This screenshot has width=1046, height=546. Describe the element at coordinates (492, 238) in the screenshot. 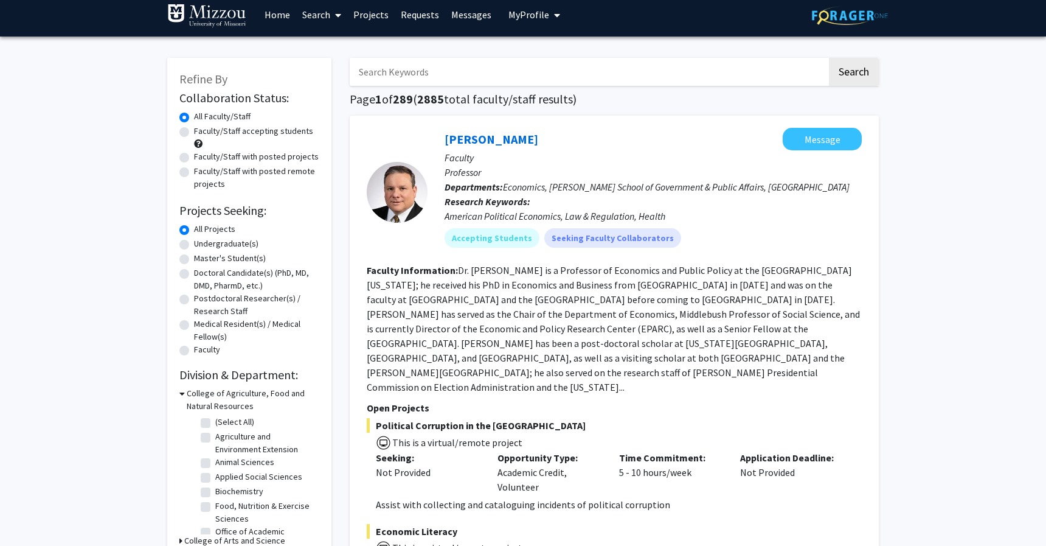

I see `mat-chip: Accepting Students` at that location.